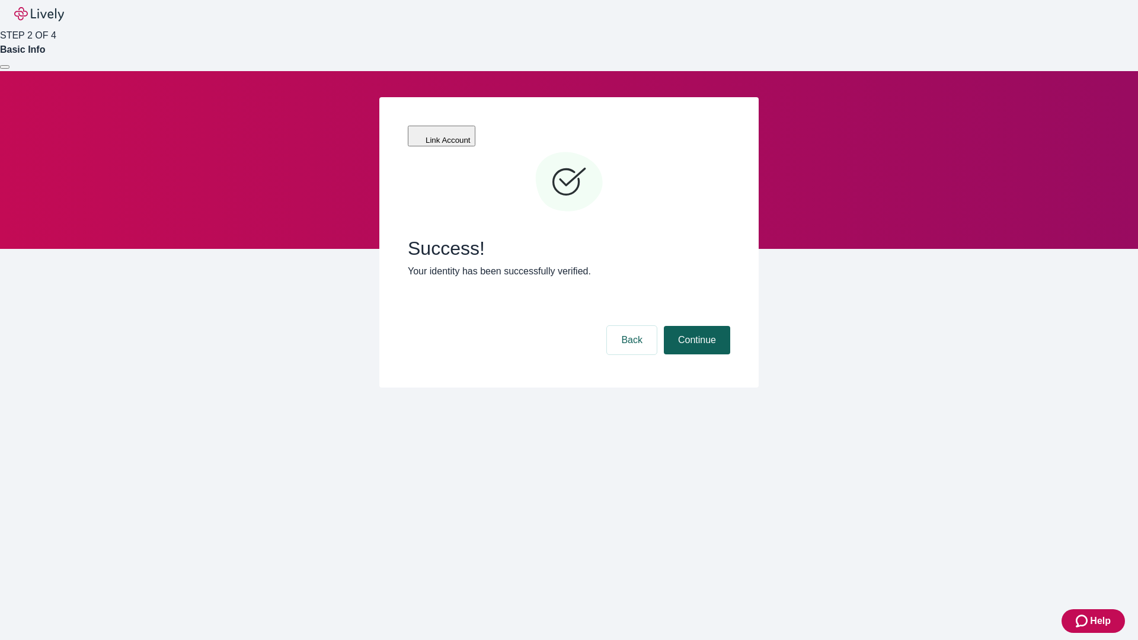 This screenshot has height=640, width=1138. Describe the element at coordinates (1093, 621) in the screenshot. I see `button: Zendesk support iconHelp` at that location.